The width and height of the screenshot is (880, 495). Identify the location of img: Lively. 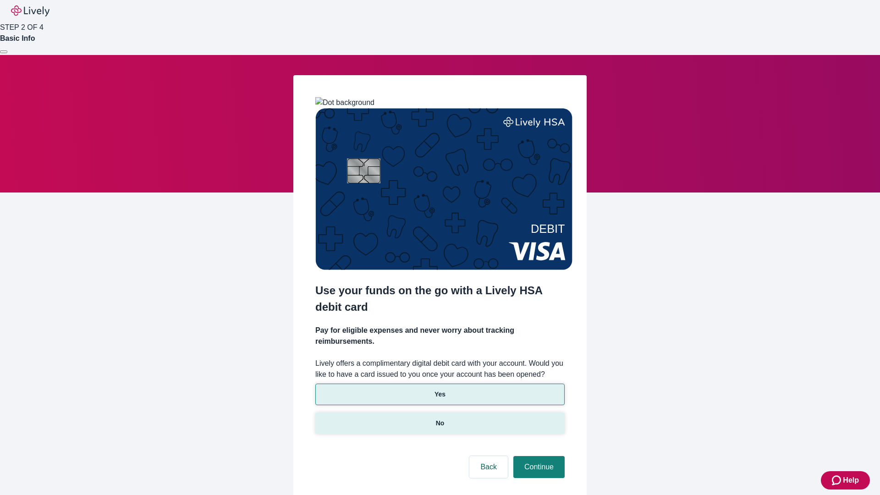
(30, 11).